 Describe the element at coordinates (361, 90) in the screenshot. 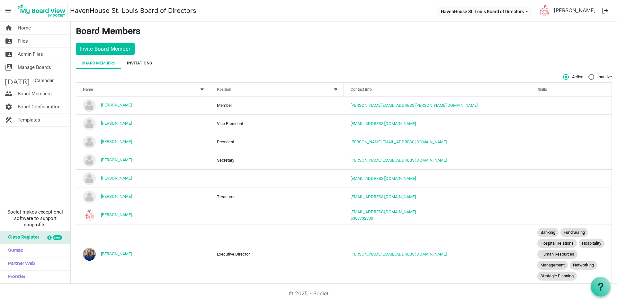

I see `span: Contact Info` at that location.